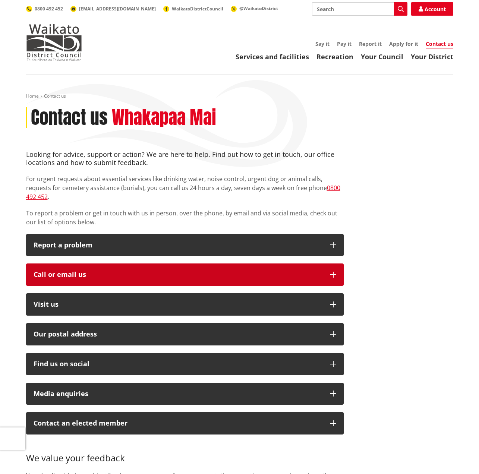 The height and width of the screenshot is (474, 479). I want to click on button: Visit us, so click(185, 305).